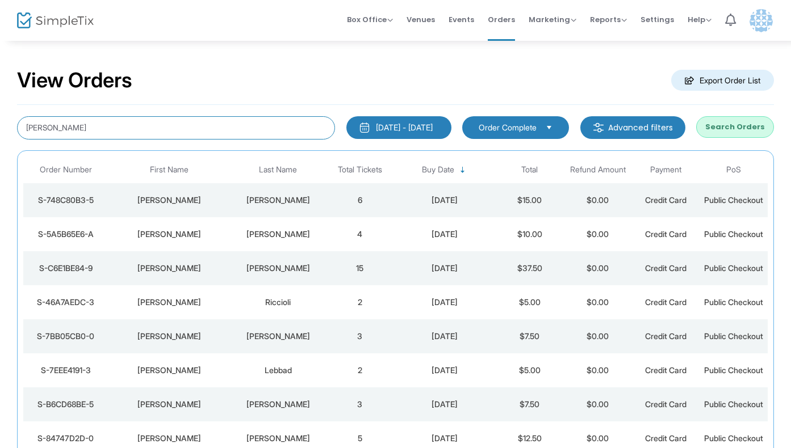  What do you see at coordinates (444, 200) in the screenshot?
I see `div: 9/22/2025` at bounding box center [444, 200].